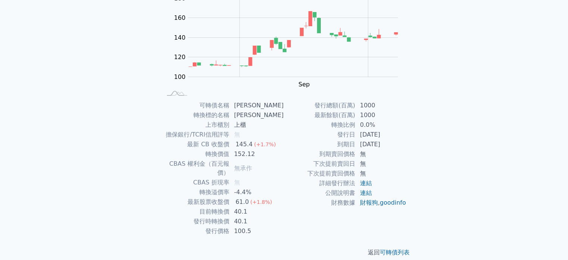 The image size is (568, 260). What do you see at coordinates (320, 154) in the screenshot?
I see `td: 到期賣回價格` at bounding box center [320, 154].